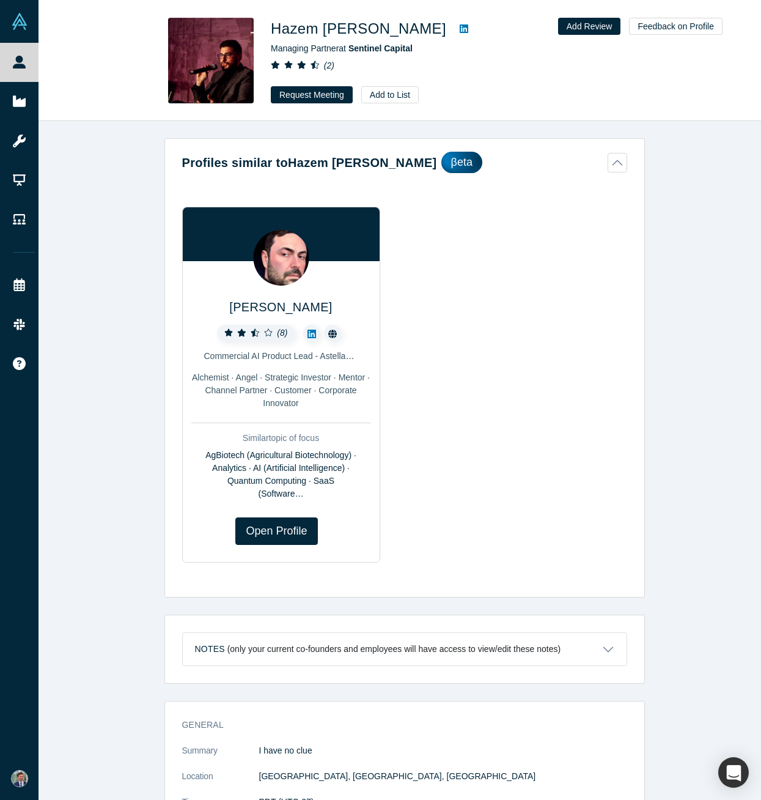 The height and width of the screenshot is (800, 761). What do you see at coordinates (589, 26) in the screenshot?
I see `button: Add Review` at bounding box center [589, 26].